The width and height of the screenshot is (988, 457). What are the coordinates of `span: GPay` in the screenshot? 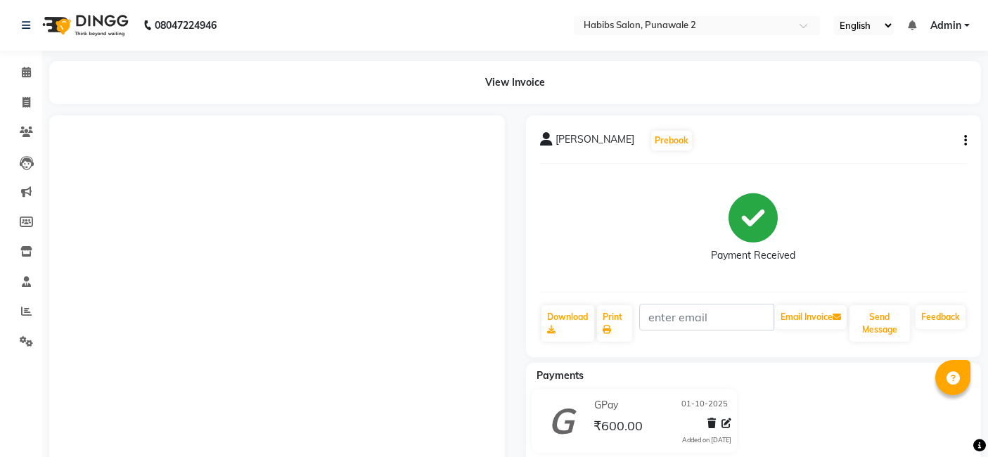 It's located at (606, 405).